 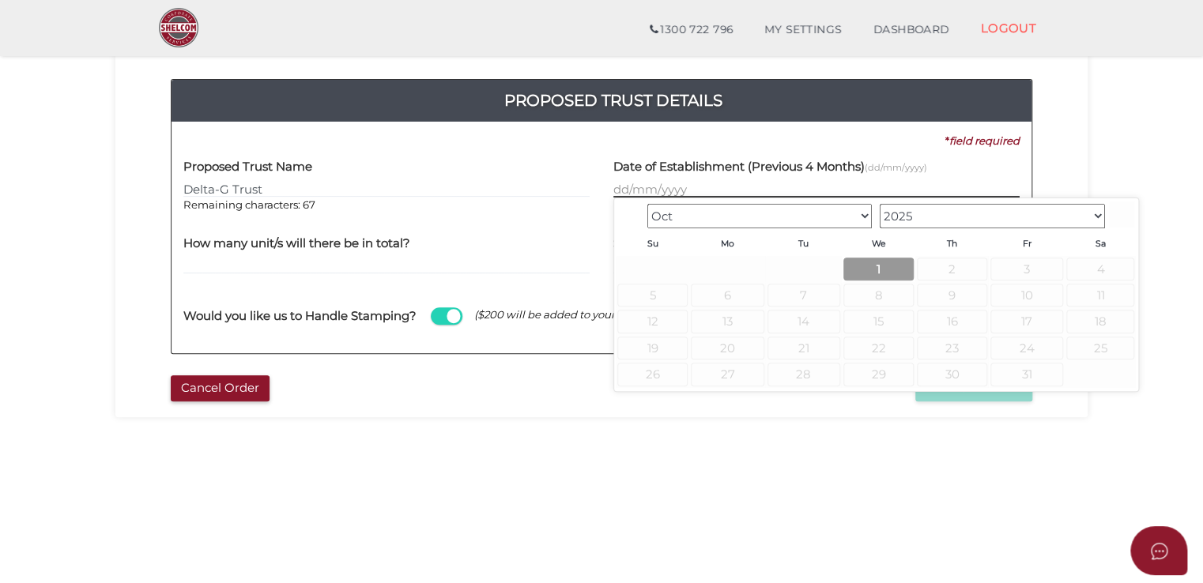 I want to click on span: Thursday, so click(x=952, y=243).